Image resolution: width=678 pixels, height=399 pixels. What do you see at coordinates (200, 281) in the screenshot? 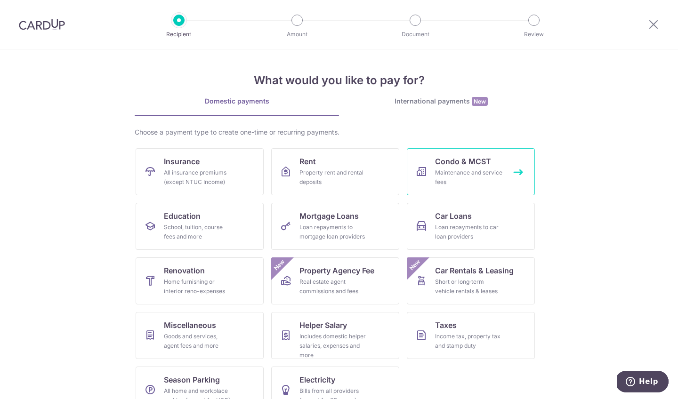
I see `a: RenovationHome furnishing or interior reno-expenses` at bounding box center [200, 281].